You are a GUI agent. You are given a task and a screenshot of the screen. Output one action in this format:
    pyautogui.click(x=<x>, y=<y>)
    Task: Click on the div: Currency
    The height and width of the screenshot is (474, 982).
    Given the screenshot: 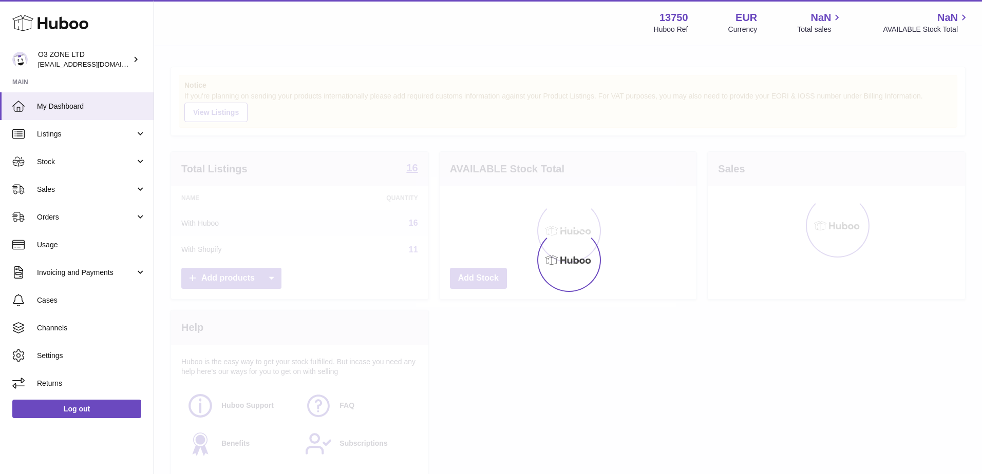 What is the action you would take?
    pyautogui.click(x=742, y=29)
    